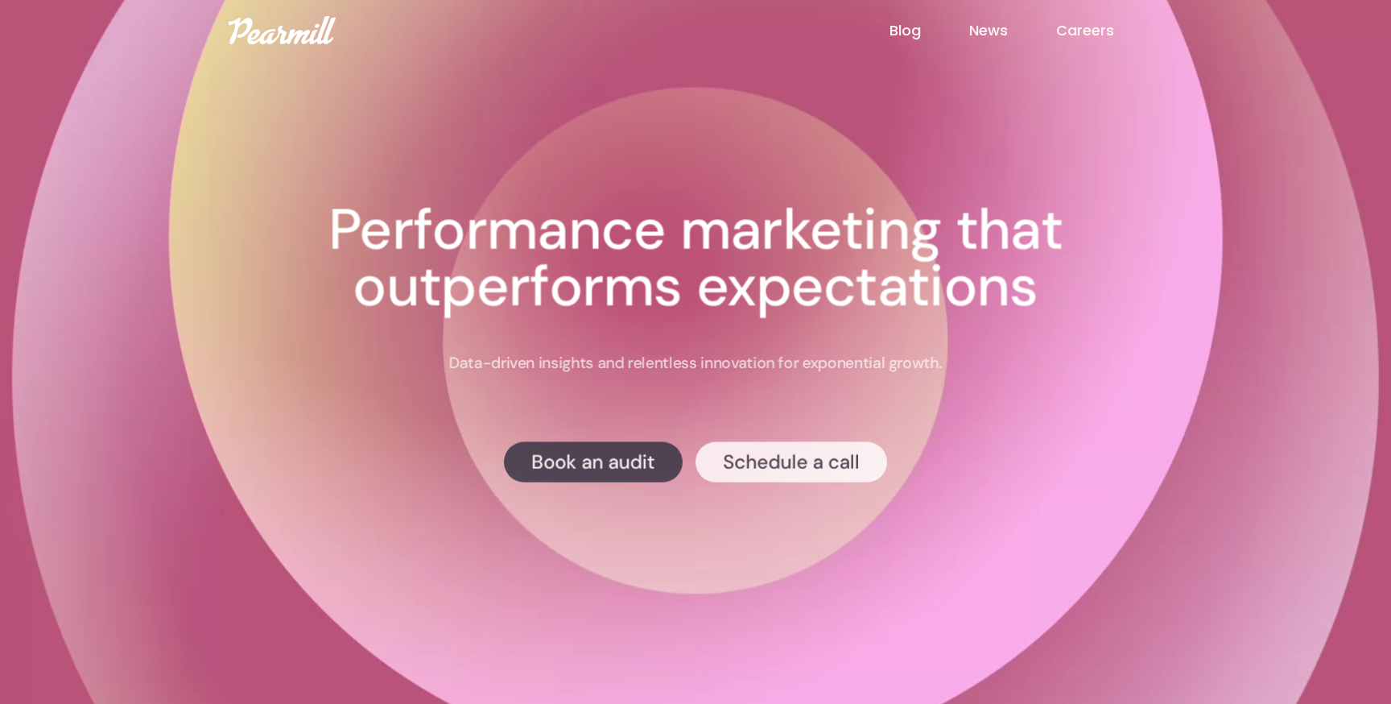 The width and height of the screenshot is (1391, 704). I want to click on img: Pearmill logo, so click(282, 30).